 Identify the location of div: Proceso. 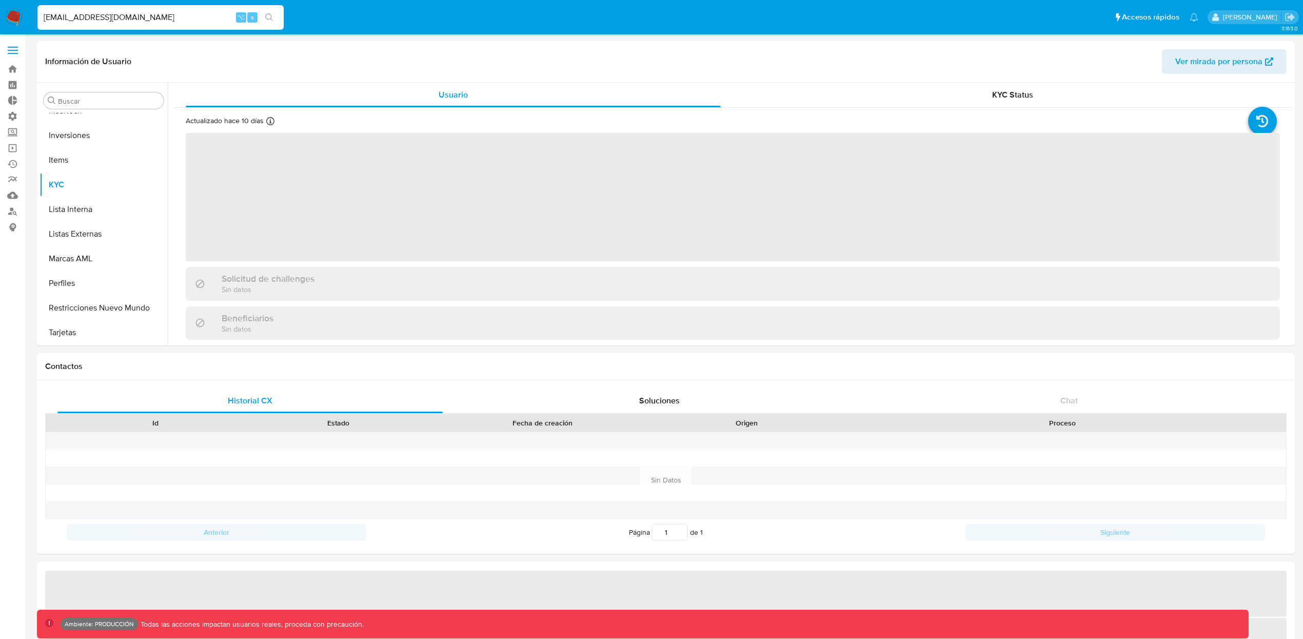
(1062, 423).